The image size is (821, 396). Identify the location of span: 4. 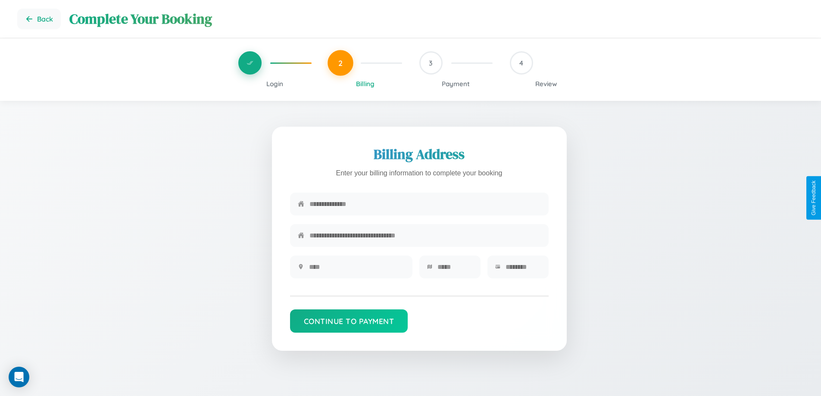
(521, 63).